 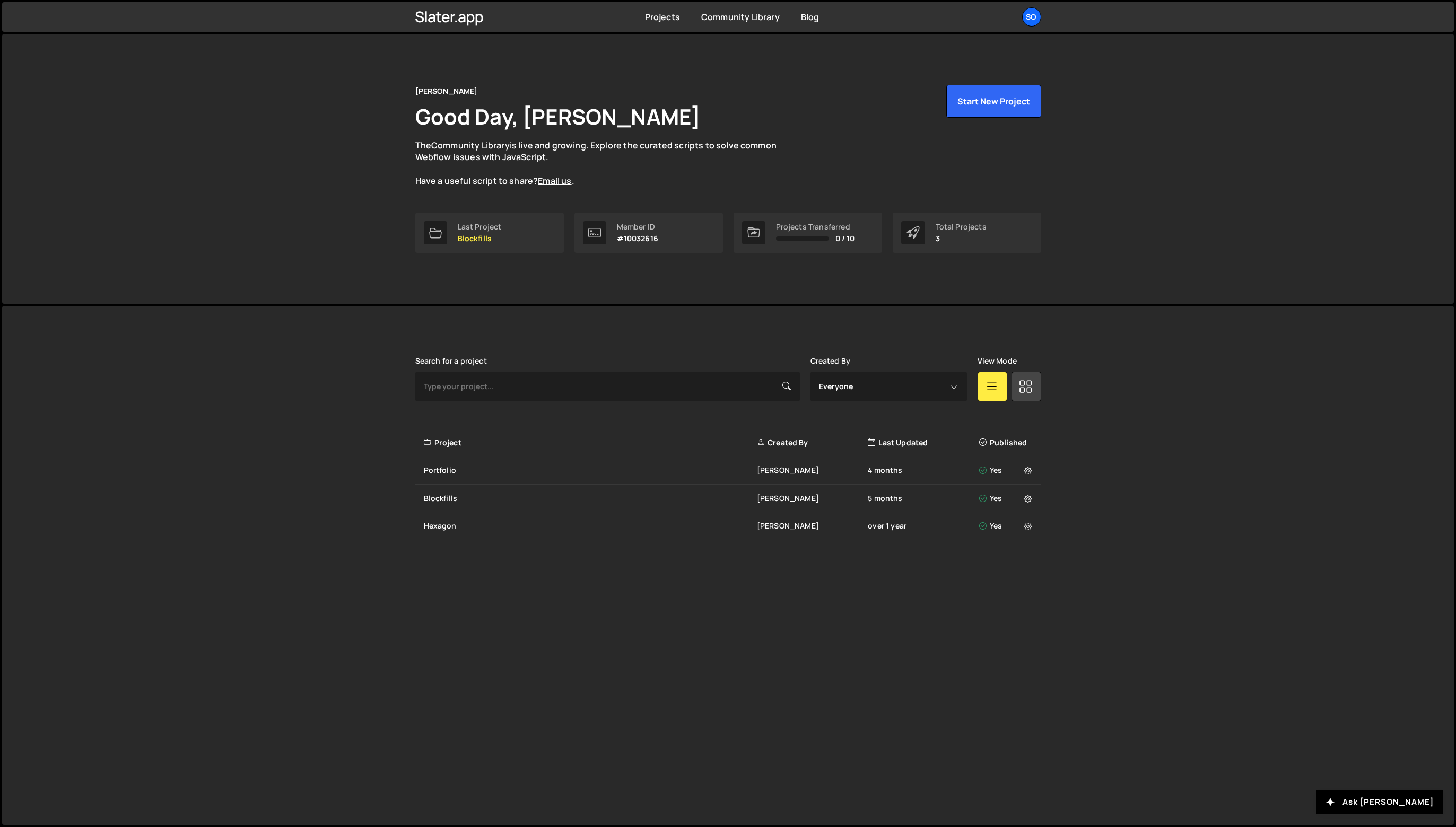 What do you see at coordinates (606, 164) in the screenshot?
I see `p: The is live and growing. Explore the curated scripts to solve common Webflow issues with JavaScri...` at bounding box center [606, 164].